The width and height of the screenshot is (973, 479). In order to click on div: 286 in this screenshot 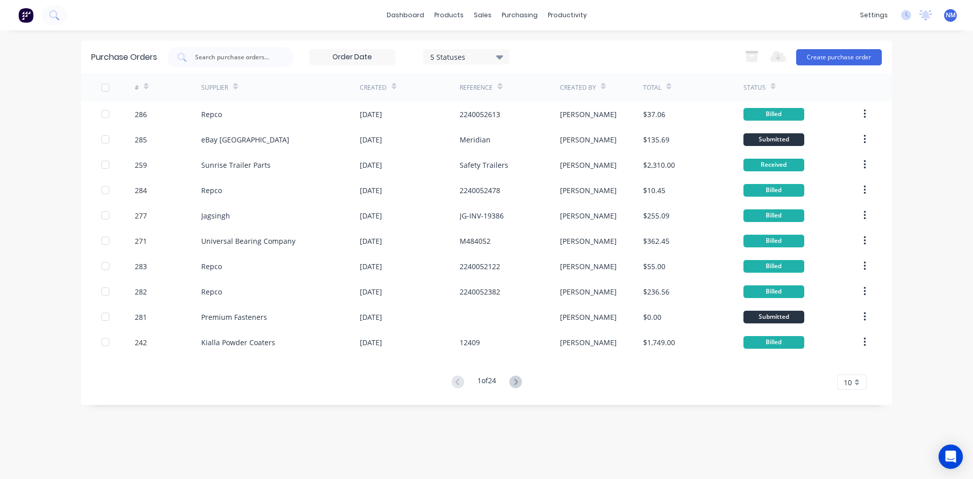, I will do `click(141, 114)`.